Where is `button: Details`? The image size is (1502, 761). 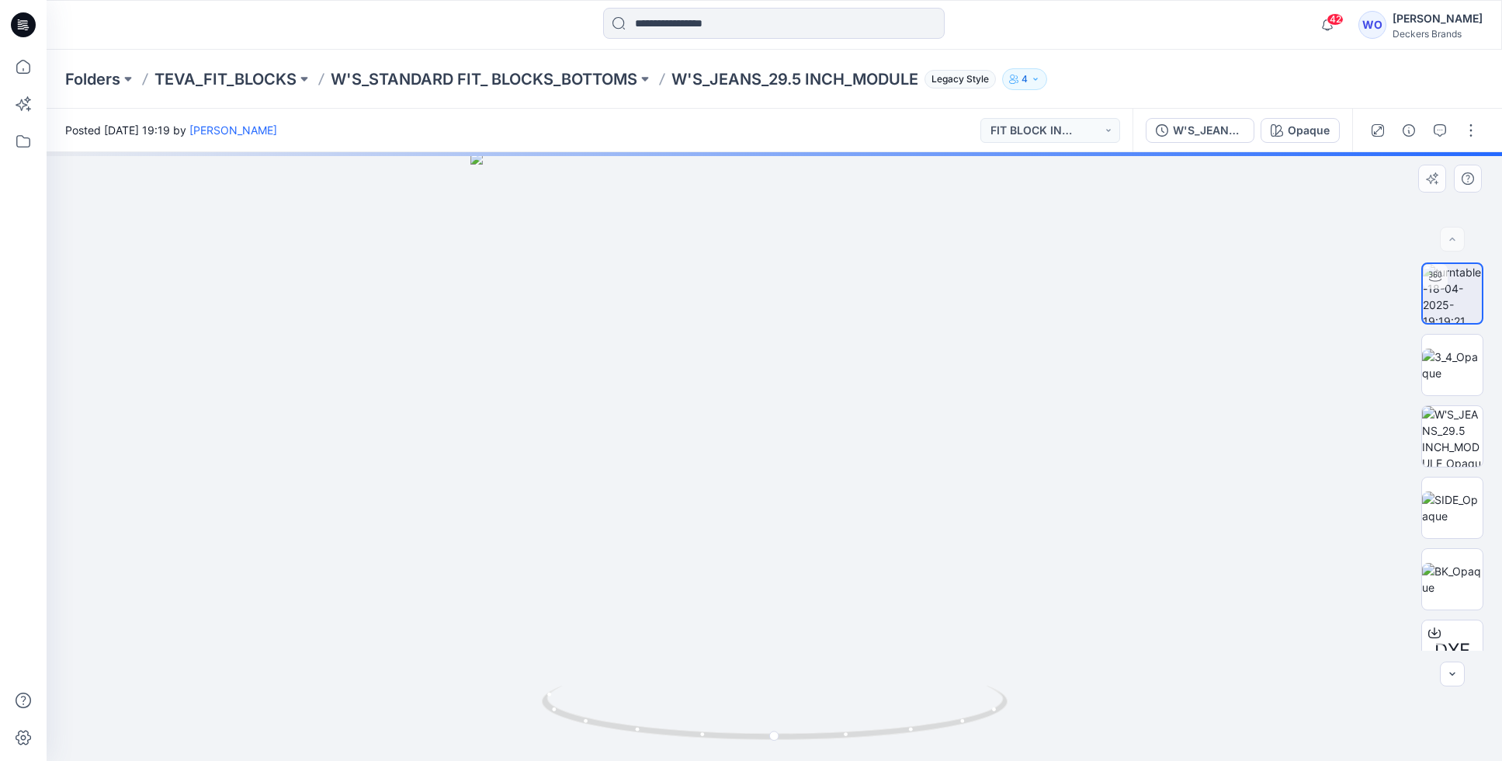 button: Details is located at coordinates (1409, 130).